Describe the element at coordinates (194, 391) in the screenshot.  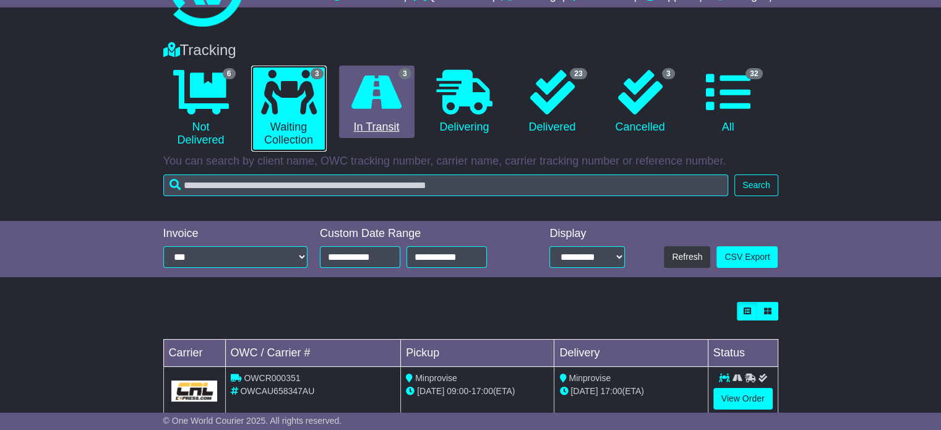
I see `img: GetCarrierServiceLogo` at that location.